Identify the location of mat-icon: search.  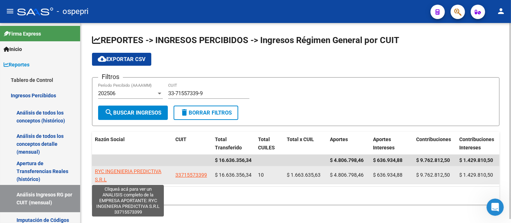
(109, 112).